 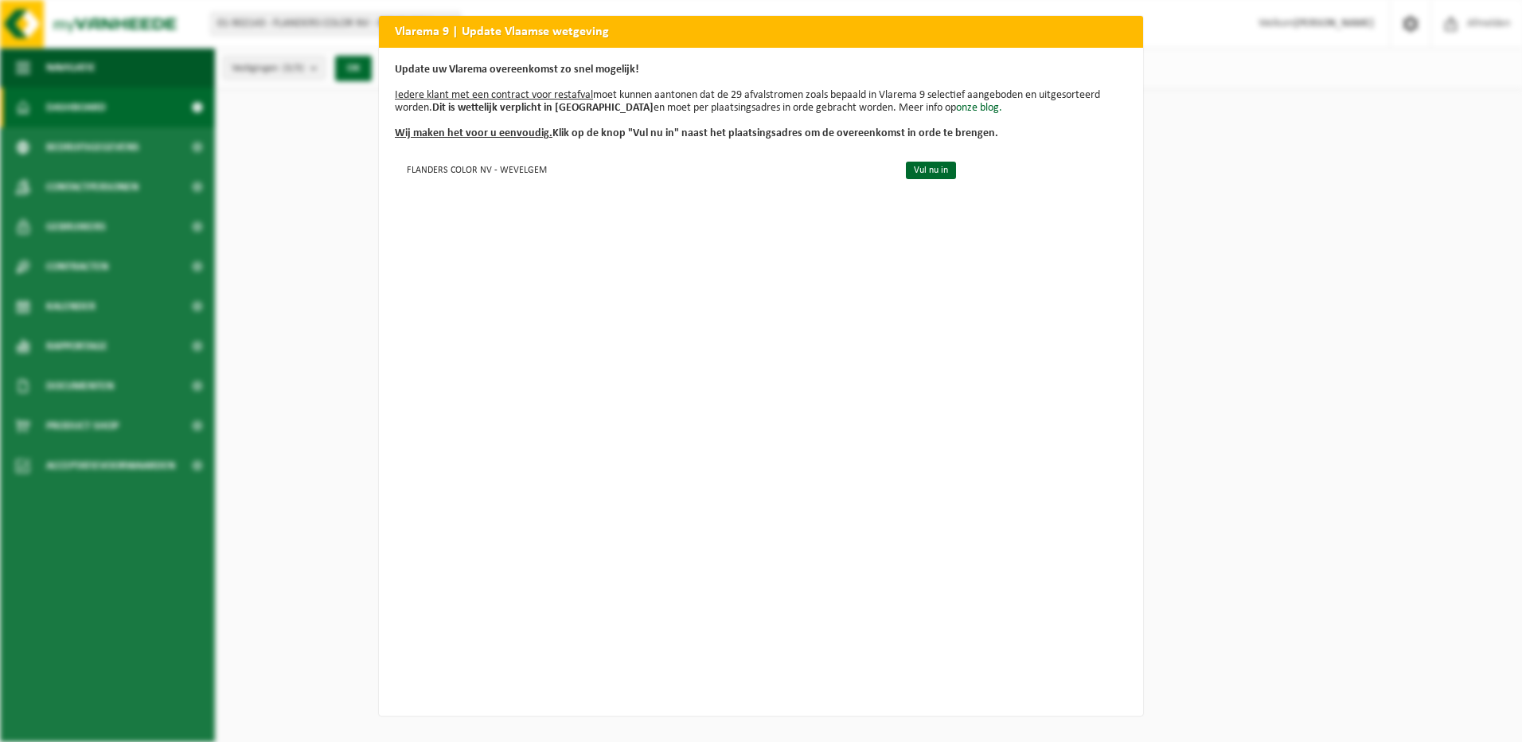 What do you see at coordinates (979, 107) in the screenshot?
I see `a: onze blog.` at bounding box center [979, 107].